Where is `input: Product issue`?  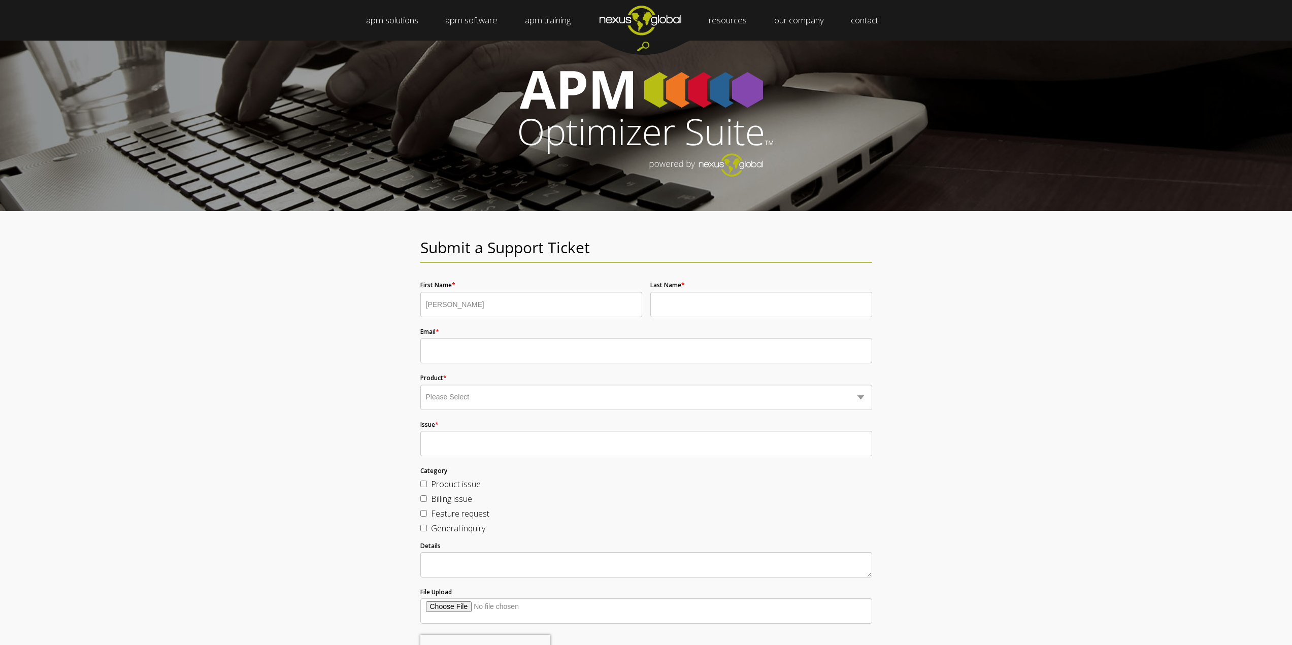
input: Product issue is located at coordinates (423, 484).